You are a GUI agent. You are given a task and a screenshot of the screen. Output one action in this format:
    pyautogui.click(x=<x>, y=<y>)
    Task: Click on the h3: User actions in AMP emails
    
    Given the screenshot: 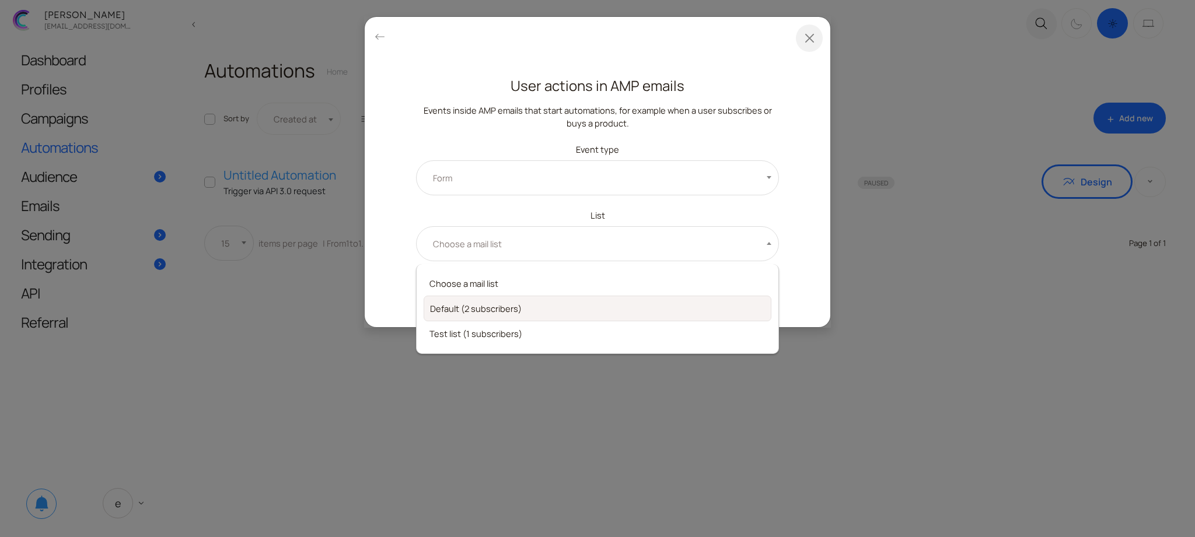 What is the action you would take?
    pyautogui.click(x=598, y=86)
    